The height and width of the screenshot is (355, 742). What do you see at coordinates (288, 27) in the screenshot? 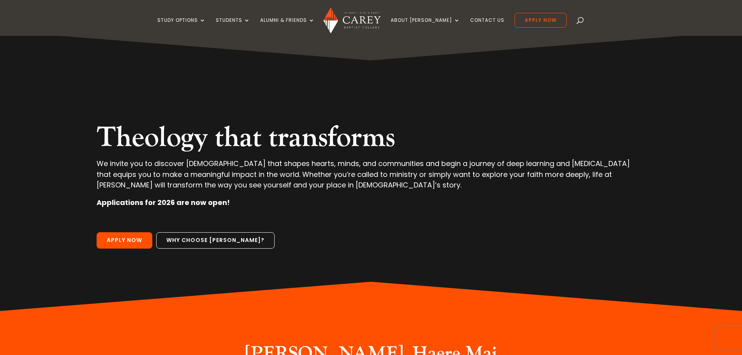
I see `a: Alumni & Friends` at bounding box center [288, 27].